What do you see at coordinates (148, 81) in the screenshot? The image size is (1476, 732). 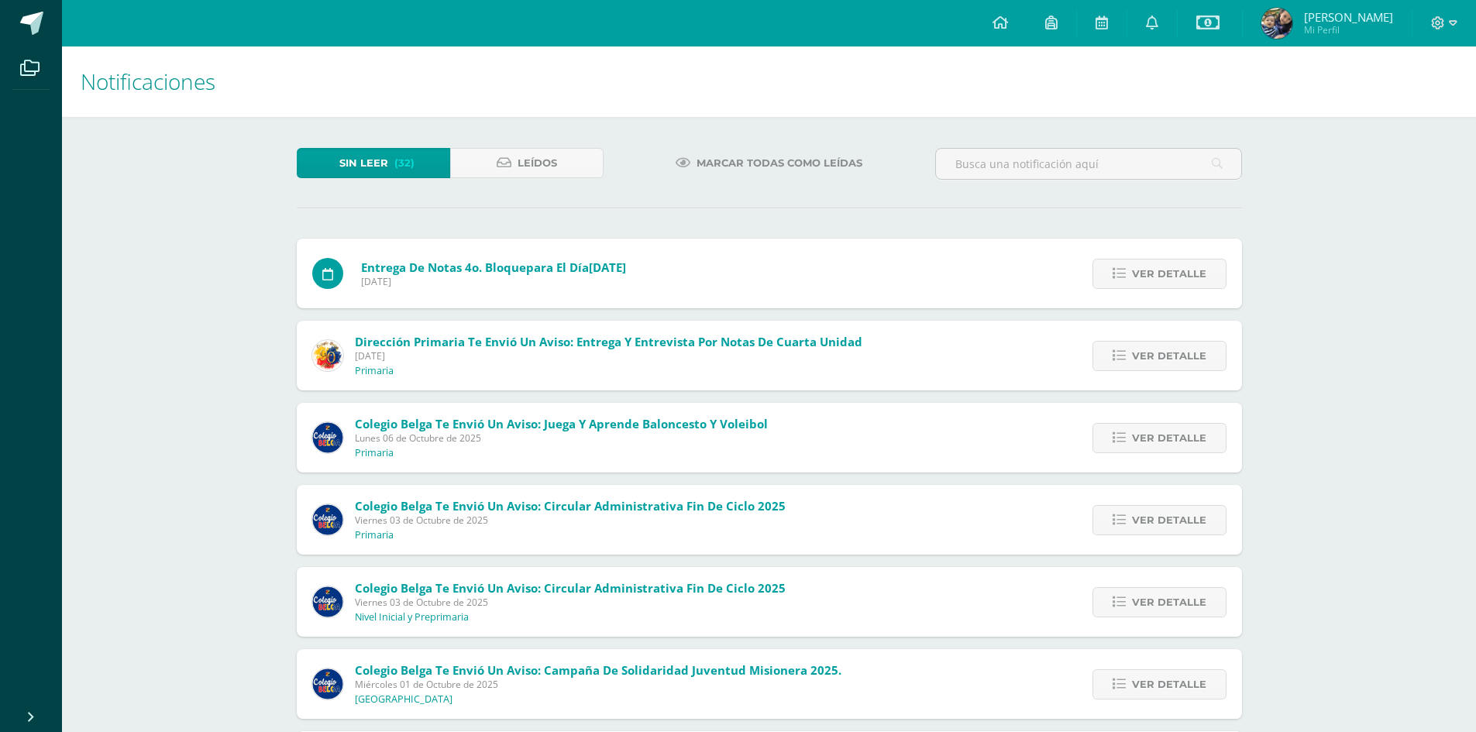 I see `span: Notificaciones` at bounding box center [148, 81].